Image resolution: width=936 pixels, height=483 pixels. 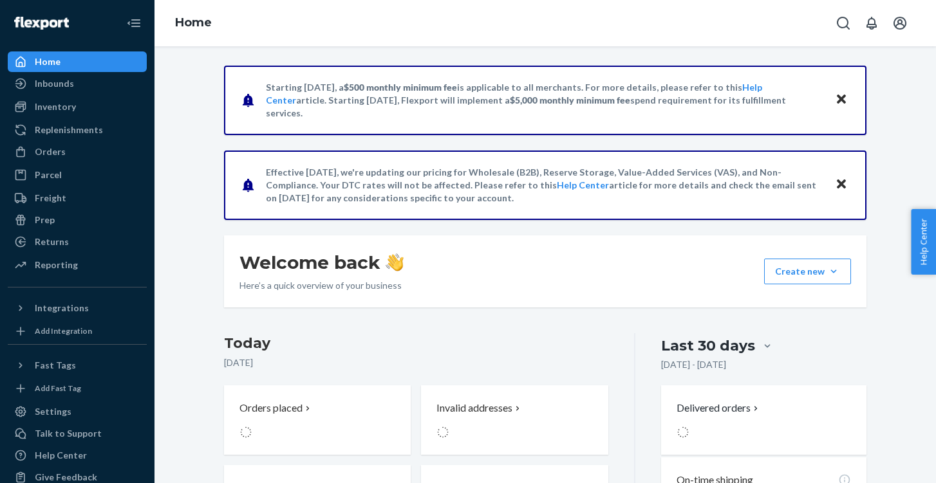 What do you see at coordinates (514, 420) in the screenshot?
I see `button: Invalid addresses` at bounding box center [514, 420].